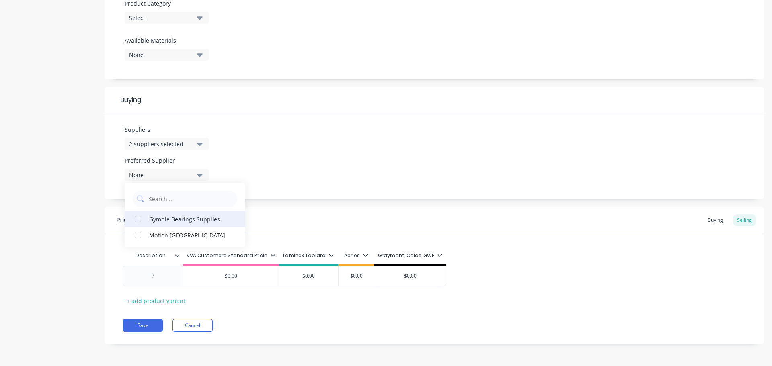  What do you see at coordinates (193, 326) in the screenshot?
I see `button: Cancel` at bounding box center [193, 326].